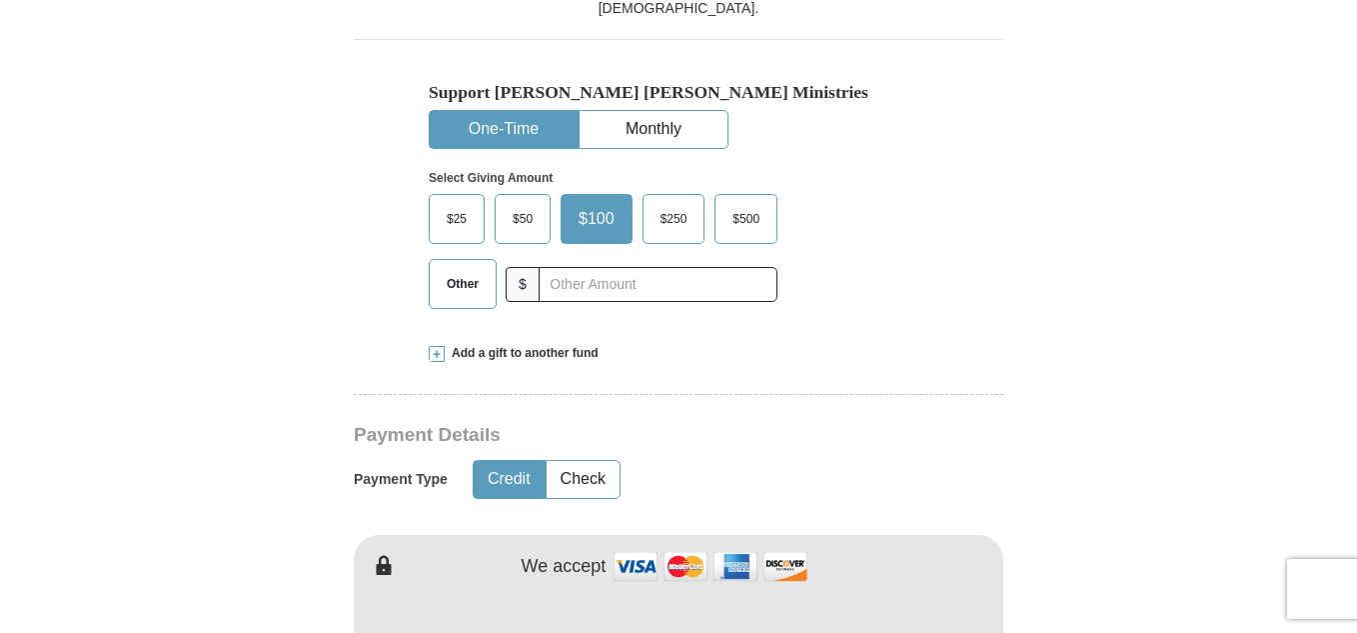  Describe the element at coordinates (463, 284) in the screenshot. I see `span: Other` at that location.